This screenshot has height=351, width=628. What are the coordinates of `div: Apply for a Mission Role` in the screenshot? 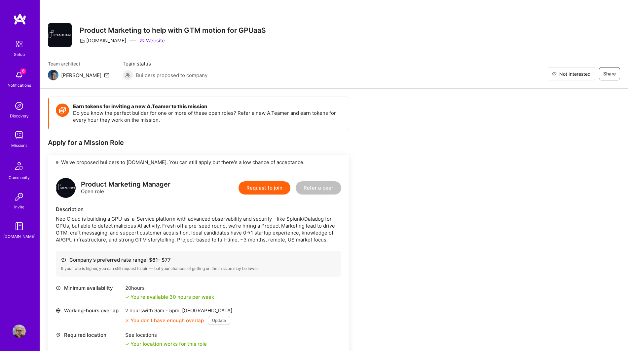 It's located at (199, 142).